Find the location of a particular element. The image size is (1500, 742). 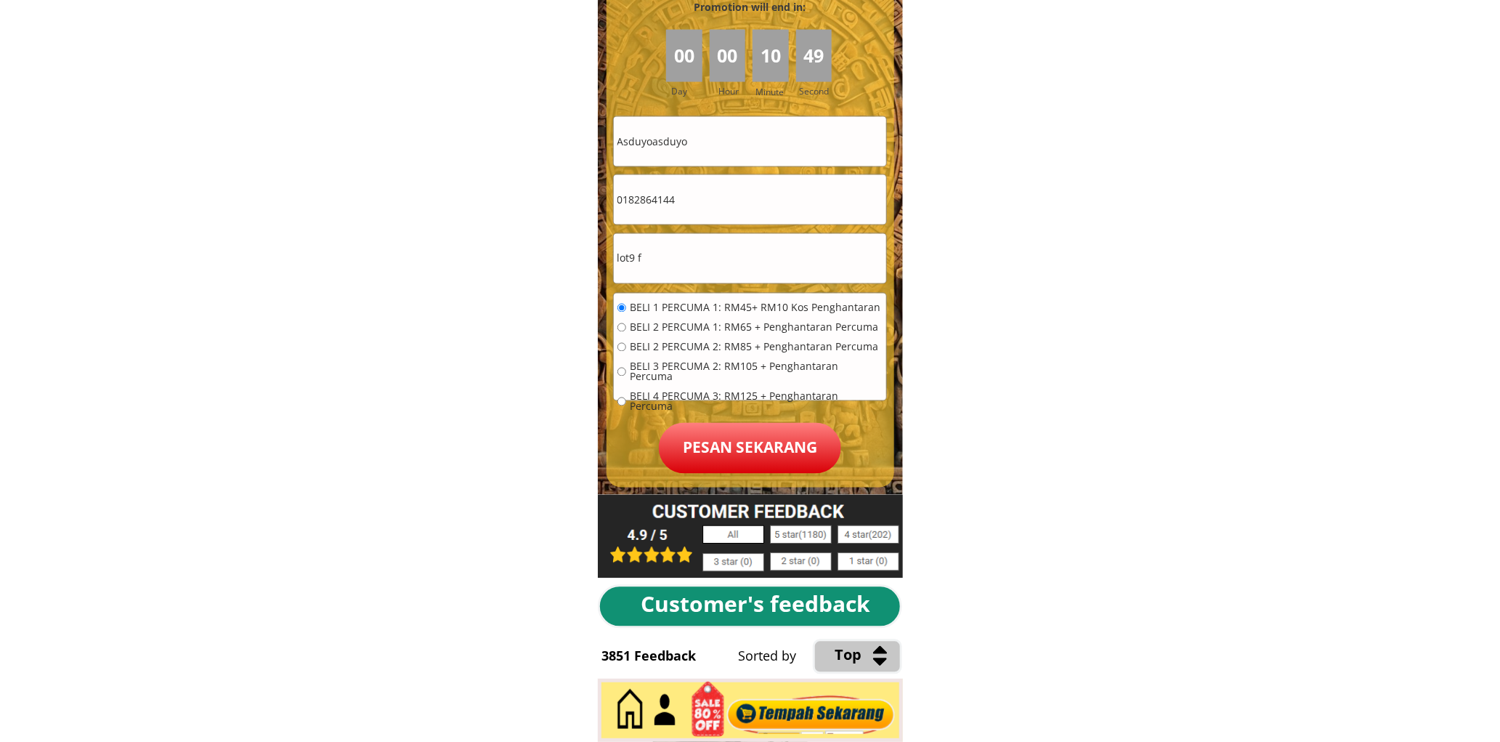

h3: Day is located at coordinates (689, 91).